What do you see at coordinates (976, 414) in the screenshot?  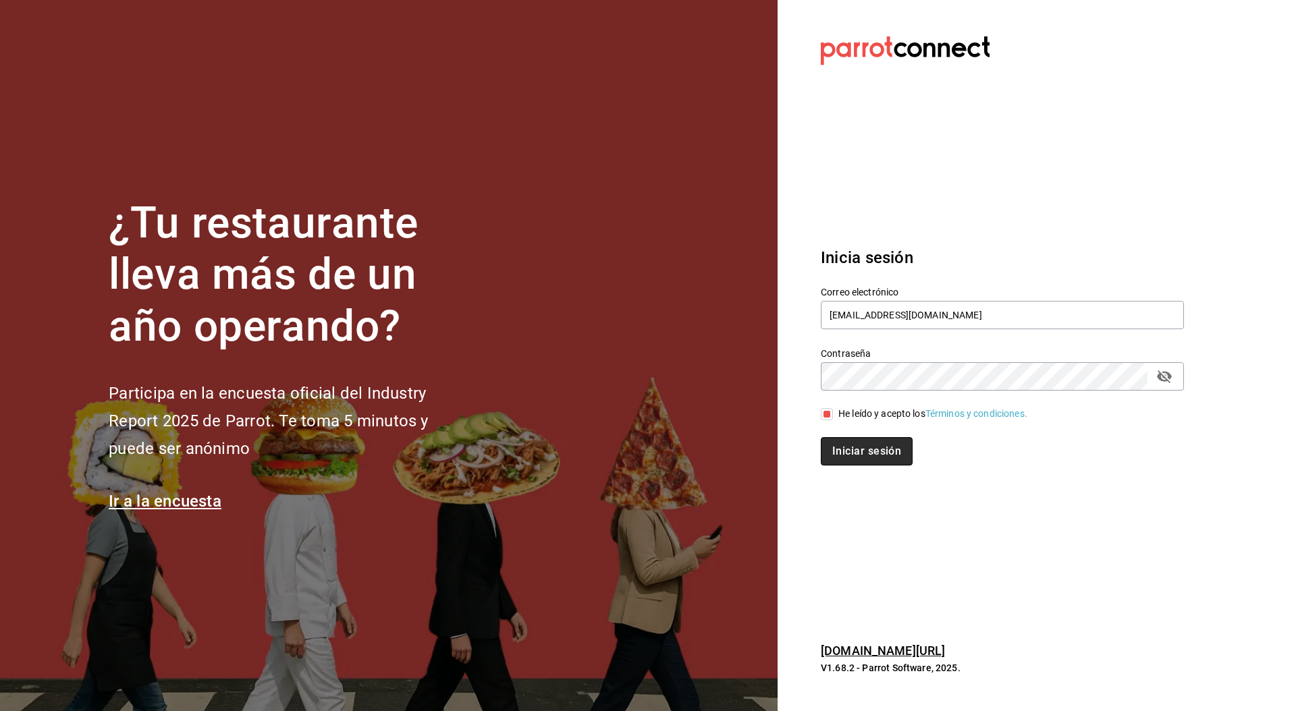 I see `a: Términos y condiciones.` at bounding box center [976, 414].